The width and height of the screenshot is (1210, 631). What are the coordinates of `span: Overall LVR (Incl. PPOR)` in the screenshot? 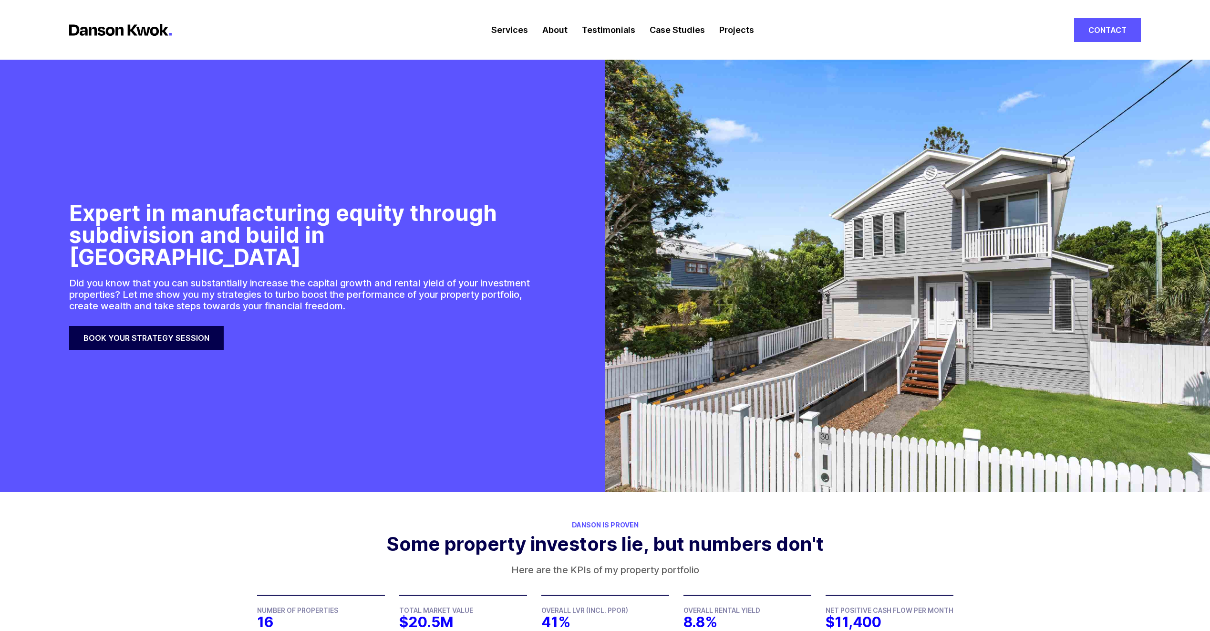 It's located at (585, 610).